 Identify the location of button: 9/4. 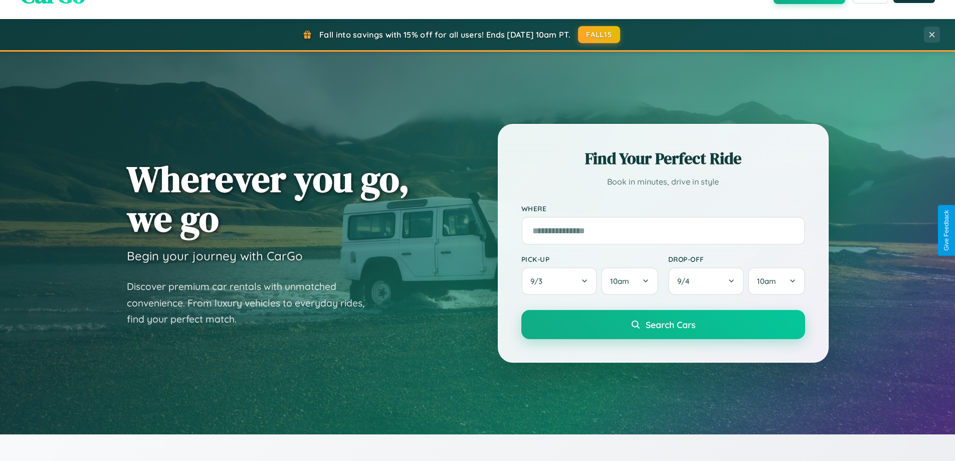
(706, 281).